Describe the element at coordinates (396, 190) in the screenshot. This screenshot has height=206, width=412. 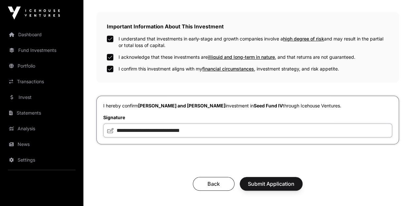
I see `div: Chat Widget` at that location.